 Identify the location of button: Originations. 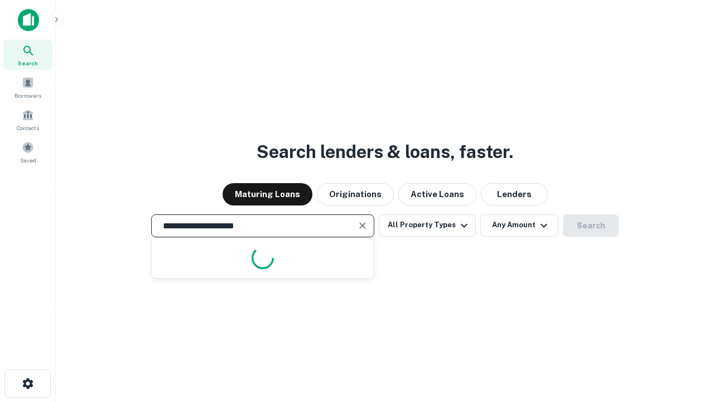
(355, 194).